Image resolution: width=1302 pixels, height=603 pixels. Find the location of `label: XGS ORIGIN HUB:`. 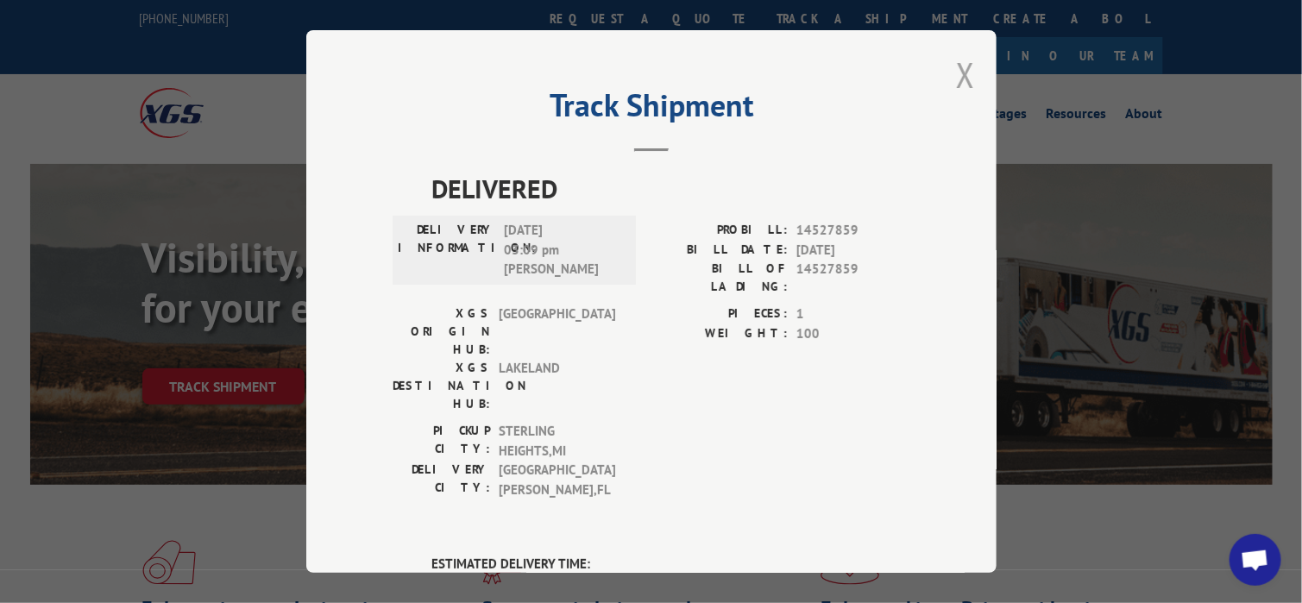

label: XGS ORIGIN HUB: is located at coordinates (441, 331).